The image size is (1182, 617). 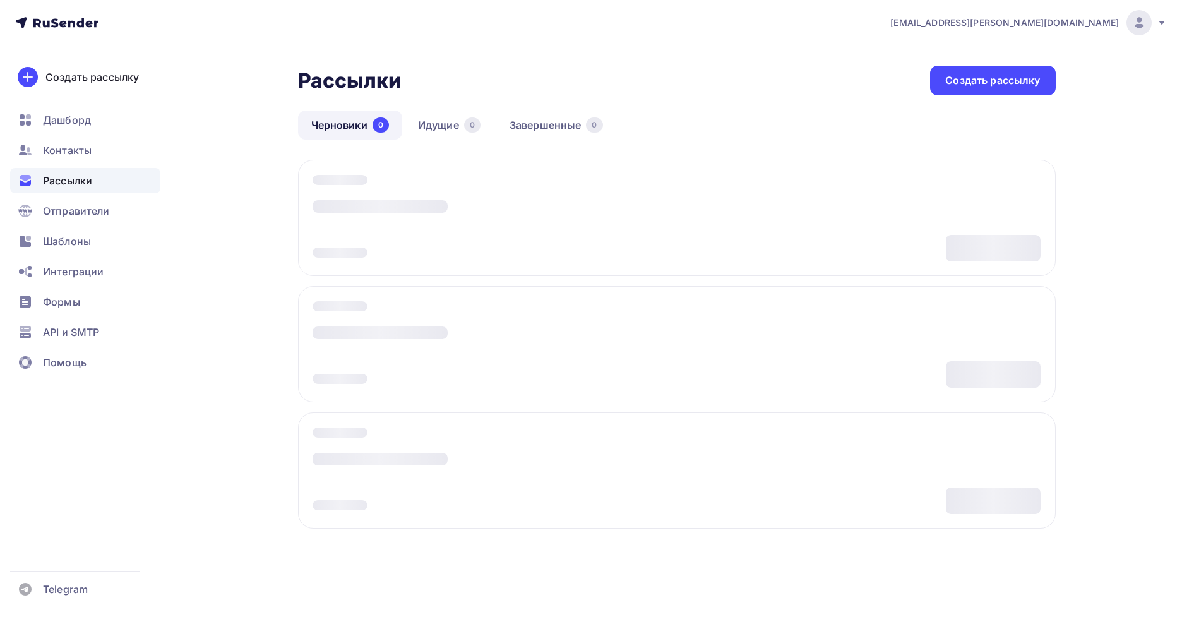 What do you see at coordinates (85, 302) in the screenshot?
I see `a: Формы` at bounding box center [85, 302].